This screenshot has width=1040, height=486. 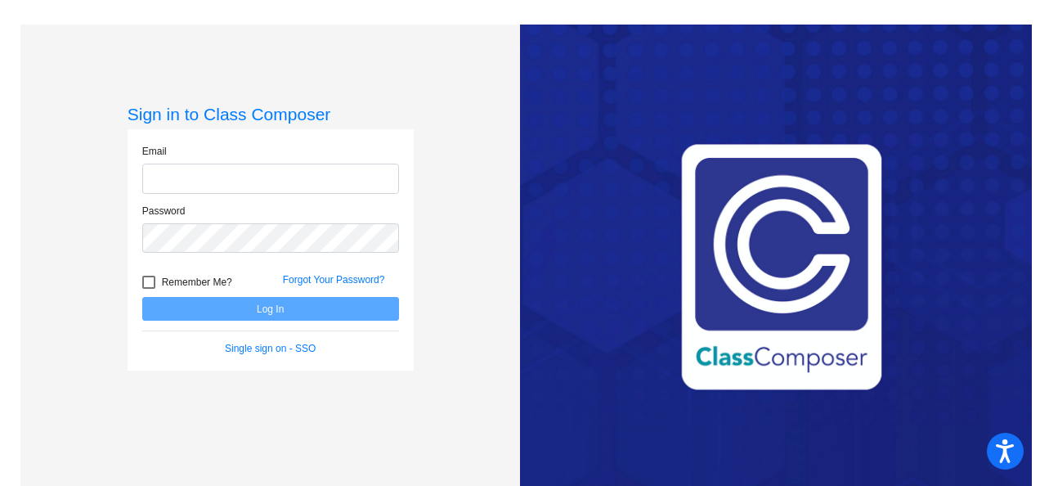 What do you see at coordinates (271, 114) in the screenshot?
I see `h3: Sign in to Class Composer` at bounding box center [271, 114].